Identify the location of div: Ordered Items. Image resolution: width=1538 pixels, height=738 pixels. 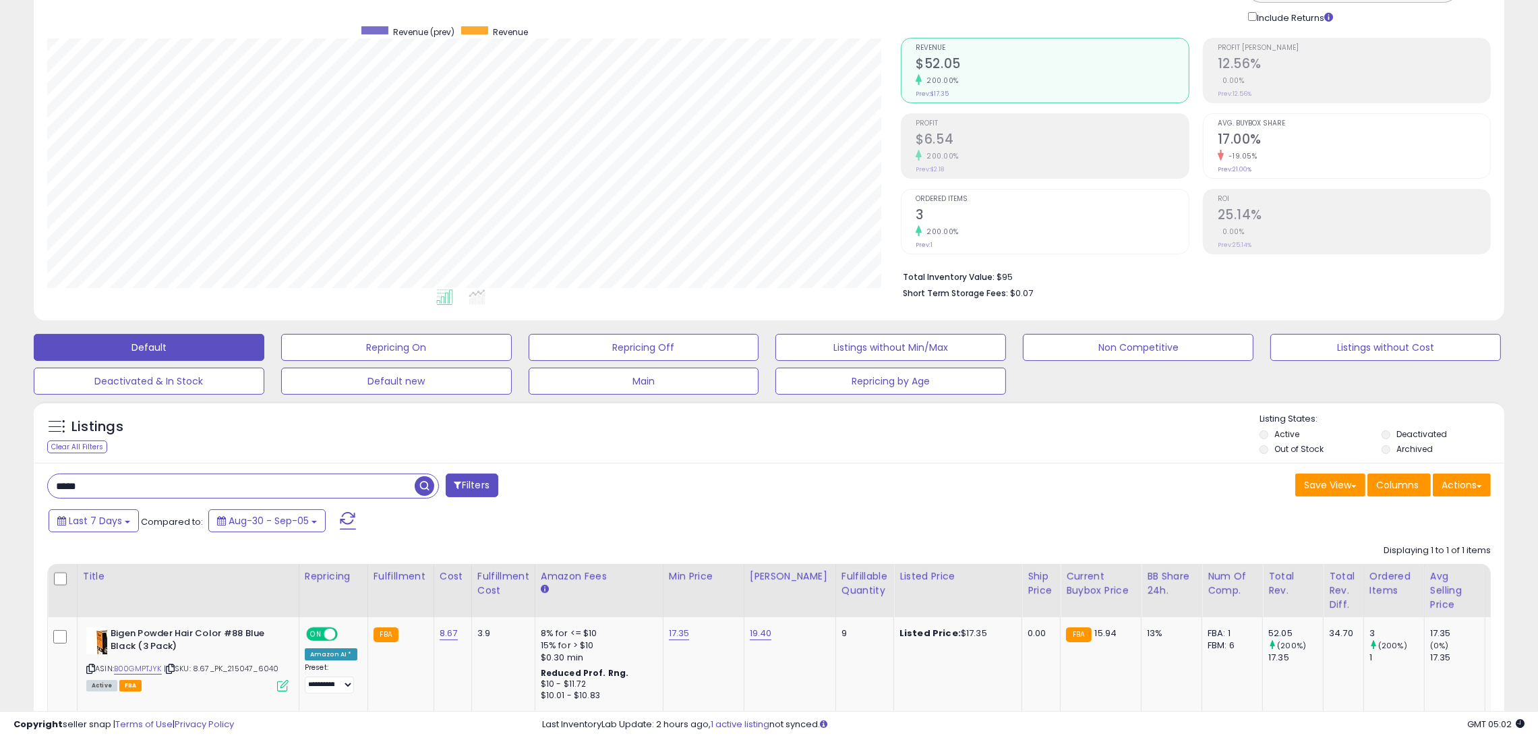
(1394, 583).